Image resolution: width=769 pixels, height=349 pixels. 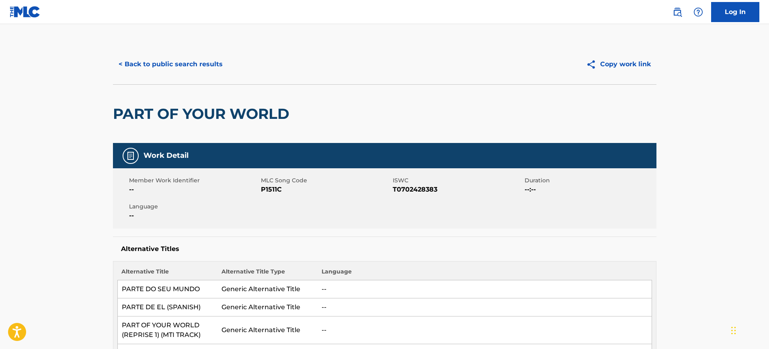 I want to click on img: MLC Logo, so click(x=25, y=12).